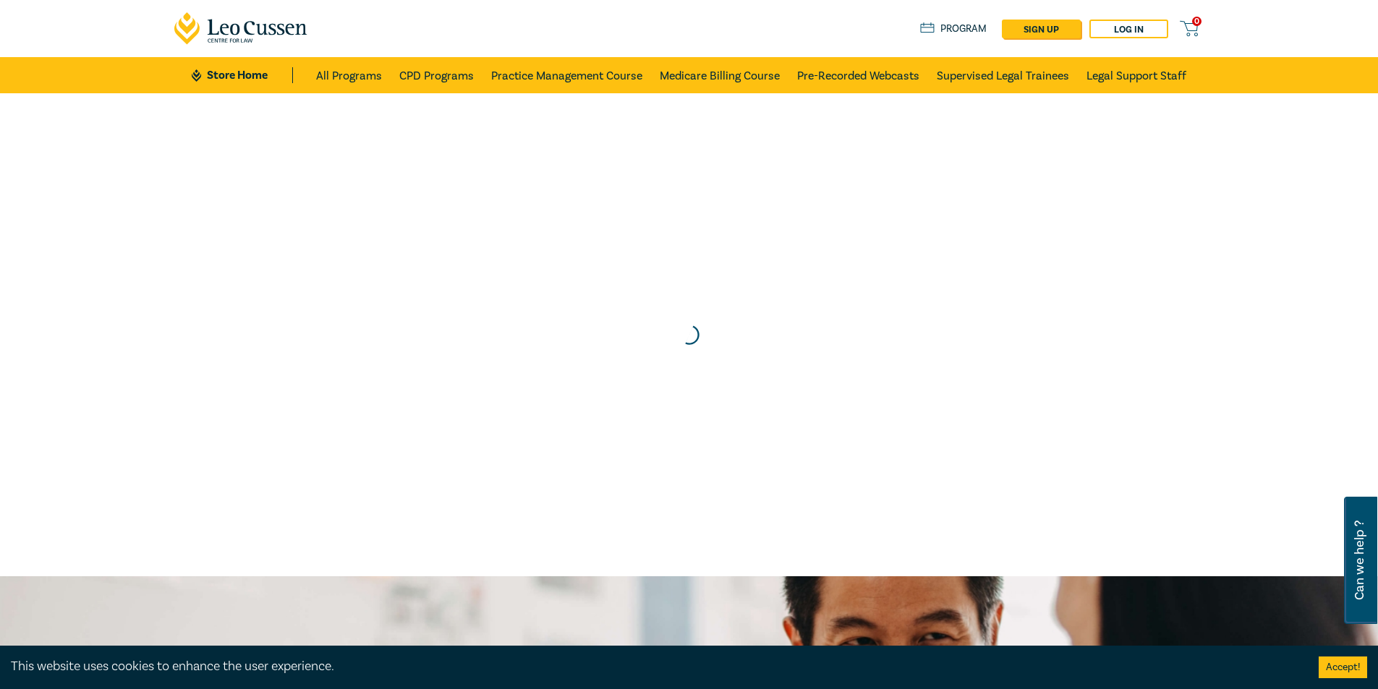 This screenshot has height=689, width=1378. Describe the element at coordinates (1128, 29) in the screenshot. I see `a: Log in` at that location.